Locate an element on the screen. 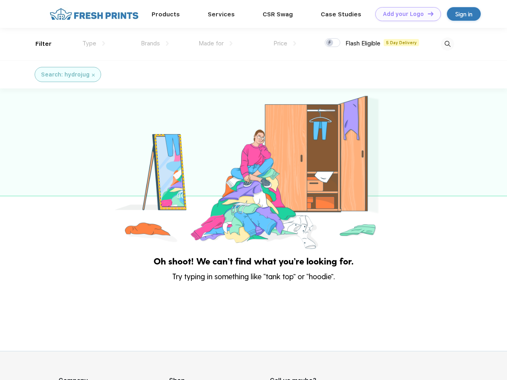 The image size is (507, 380). div: Search: hydrojug is located at coordinates (65, 74).